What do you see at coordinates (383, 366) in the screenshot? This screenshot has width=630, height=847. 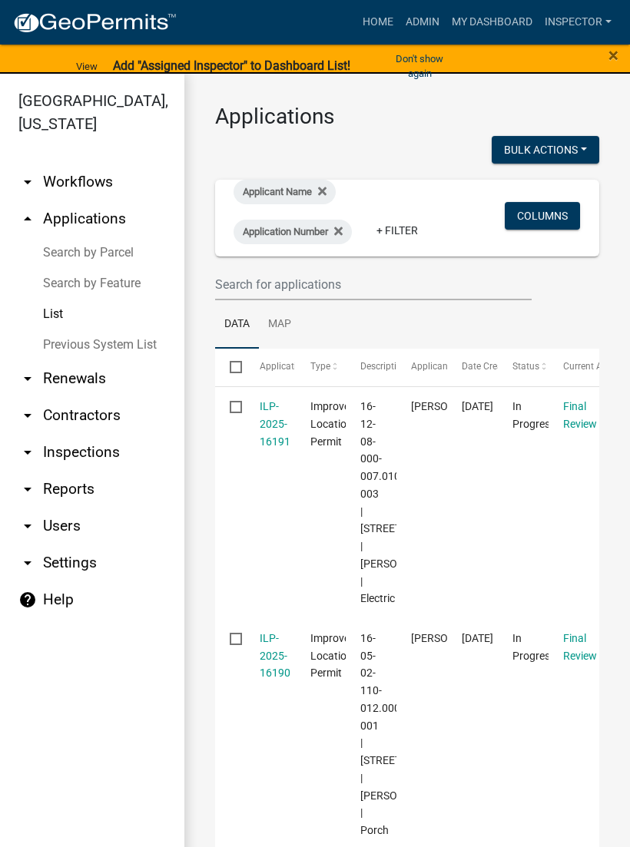 I see `span: Description` at bounding box center [383, 366].